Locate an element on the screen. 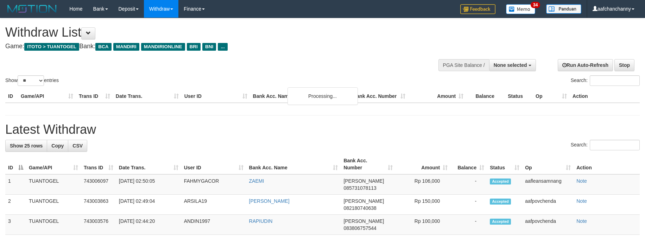 The height and width of the screenshot is (238, 645). span: Copy is located at coordinates (57, 146).